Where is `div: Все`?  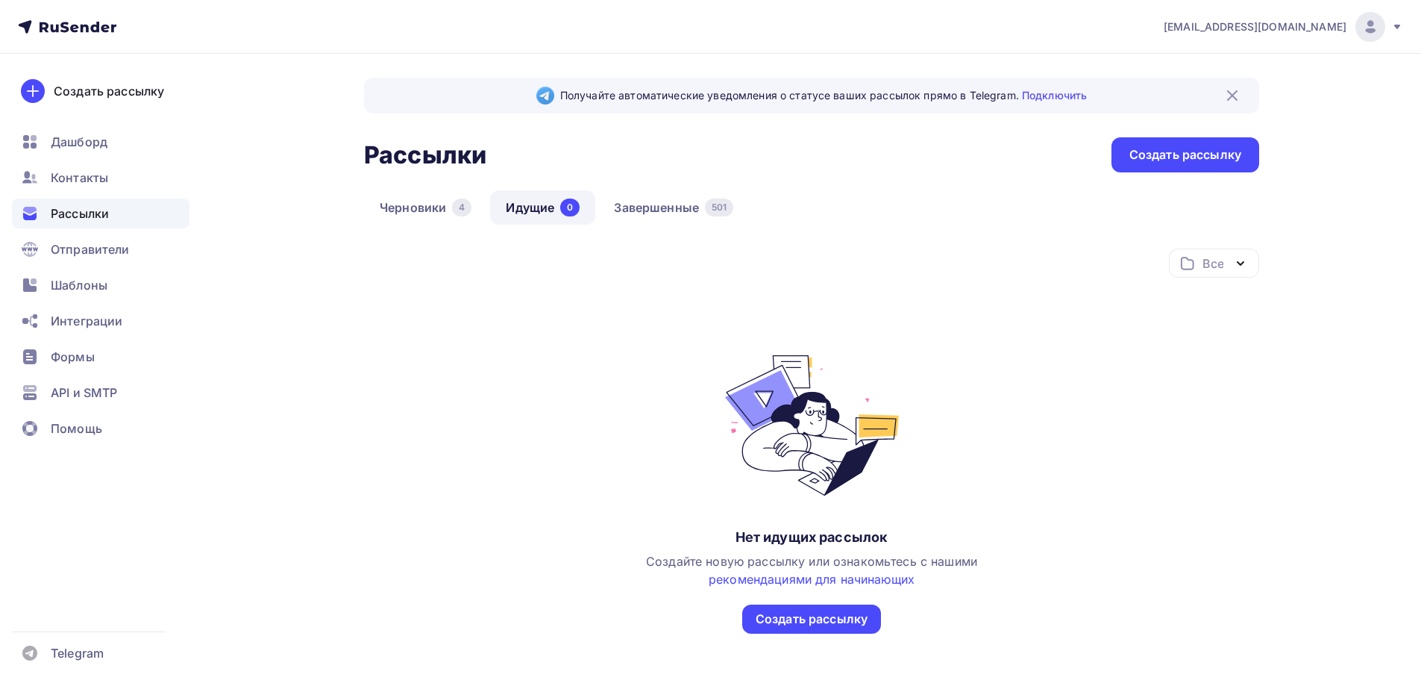
div: Все is located at coordinates (1213, 263).